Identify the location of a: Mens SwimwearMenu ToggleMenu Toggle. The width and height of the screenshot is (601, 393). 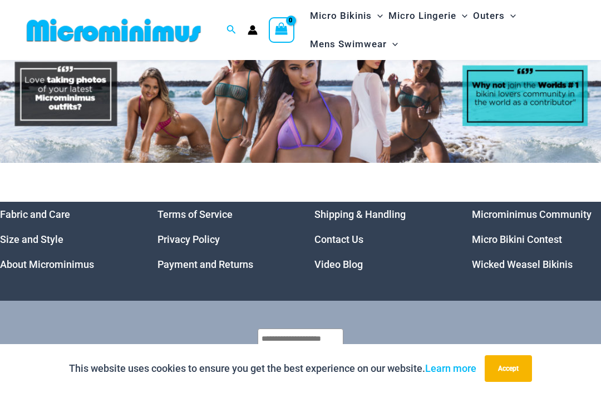
(354, 44).